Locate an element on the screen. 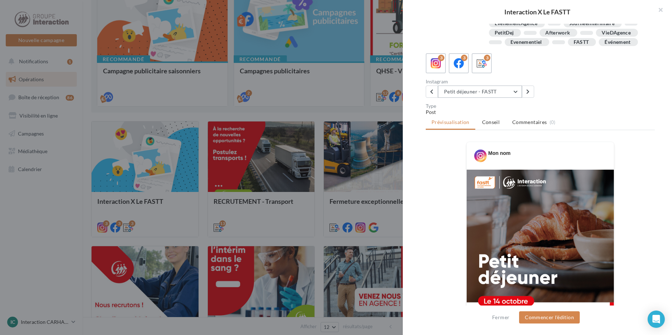  div: Instagram is located at coordinates (482, 82).